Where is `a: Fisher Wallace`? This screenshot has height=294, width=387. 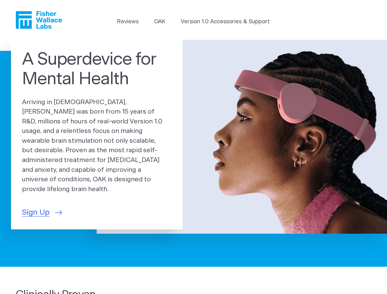
a: Fisher Wallace is located at coordinates (39, 20).